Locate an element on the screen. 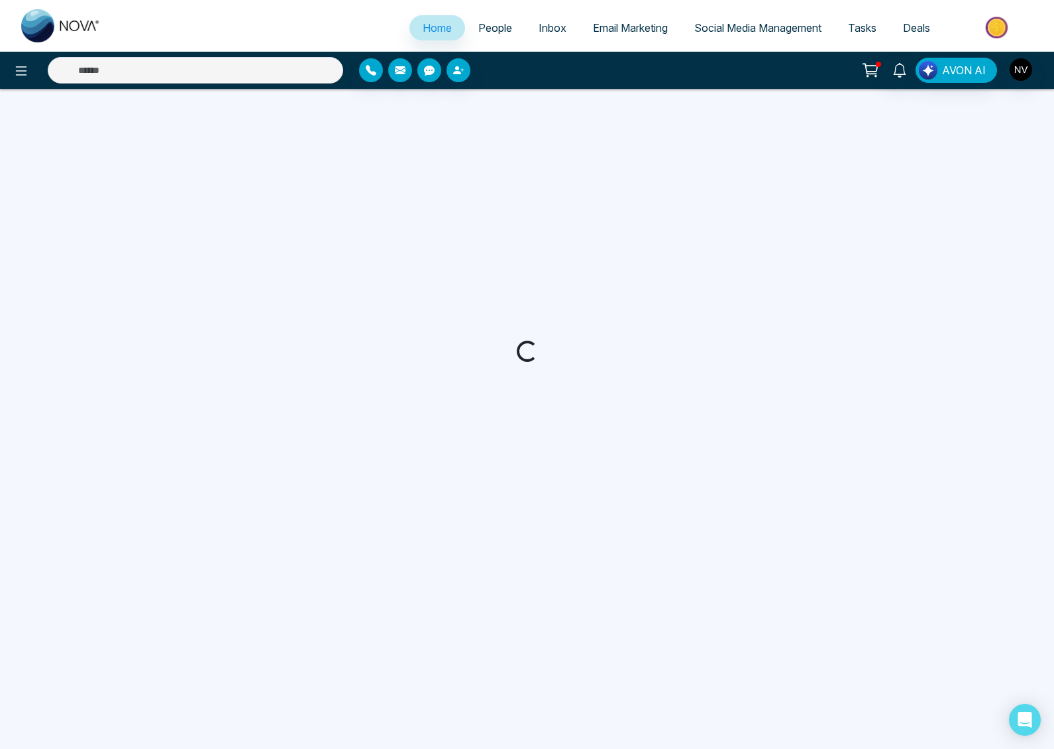 Image resolution: width=1054 pixels, height=749 pixels. span: Home is located at coordinates (437, 28).